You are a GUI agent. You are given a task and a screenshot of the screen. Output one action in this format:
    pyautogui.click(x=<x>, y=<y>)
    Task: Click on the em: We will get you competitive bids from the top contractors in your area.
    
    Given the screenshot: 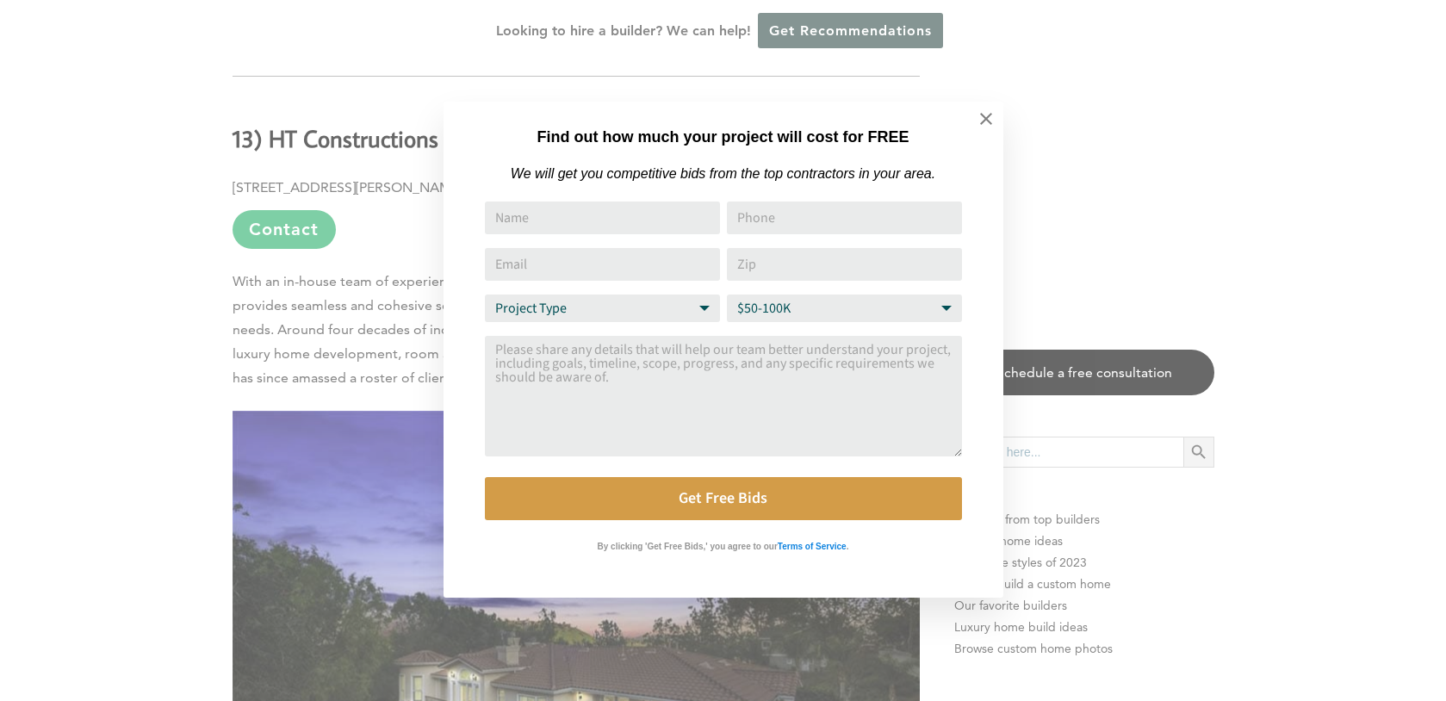 What is the action you would take?
    pyautogui.click(x=723, y=173)
    